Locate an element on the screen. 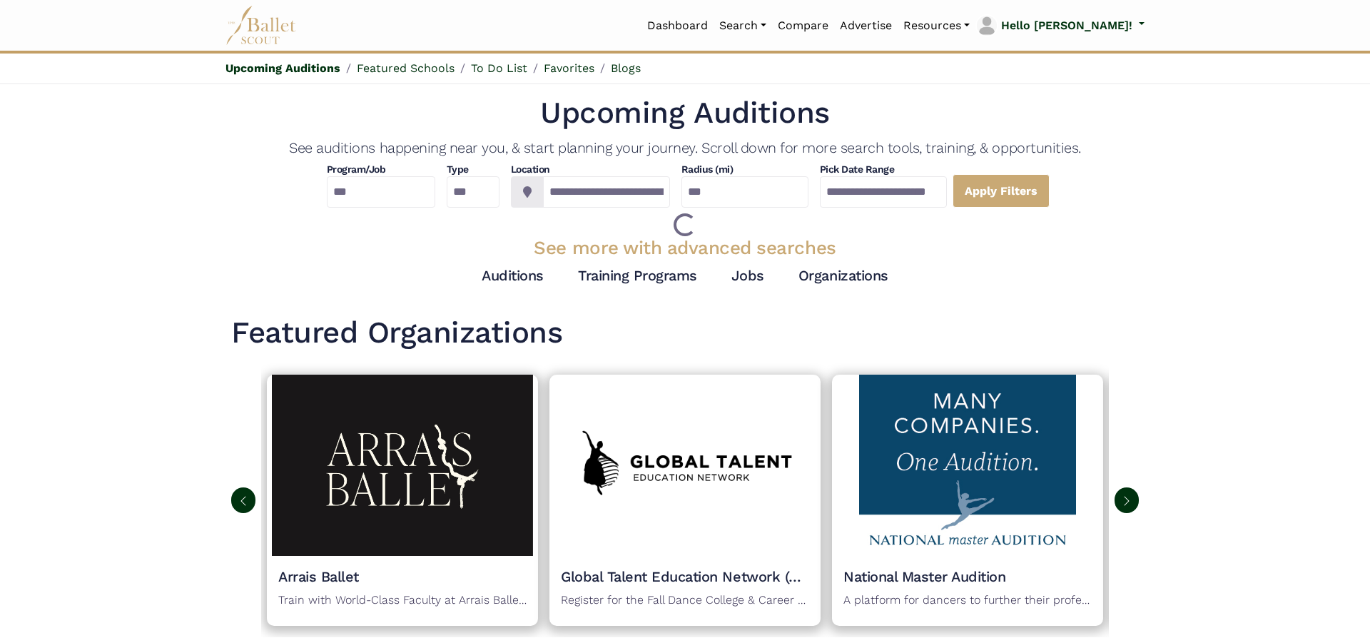 The width and height of the screenshot is (1370, 638). a: Auditions is located at coordinates (512, 275).